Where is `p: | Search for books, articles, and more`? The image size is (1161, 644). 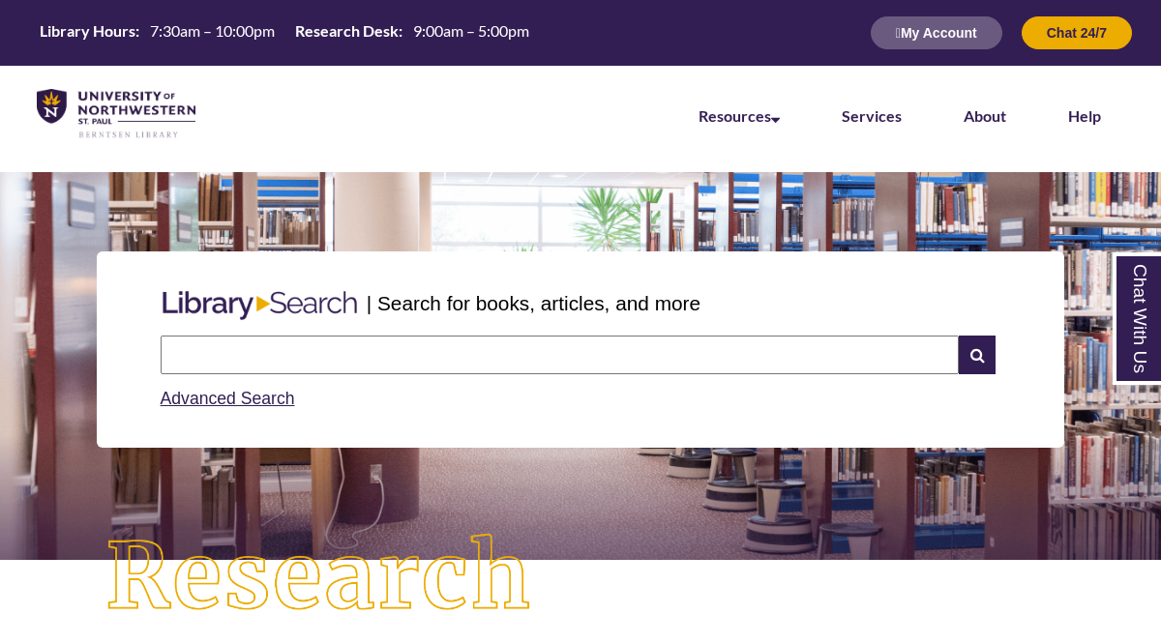 p: | Search for books, articles, and more is located at coordinates (533, 303).